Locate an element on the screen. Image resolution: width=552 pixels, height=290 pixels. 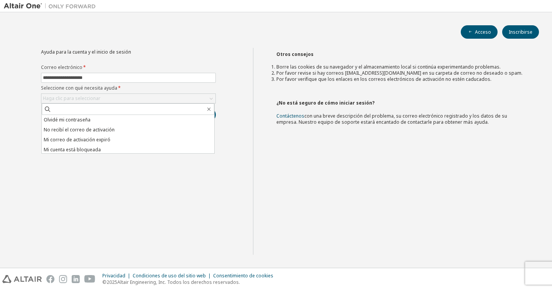
img: altair_logo.svg is located at coordinates (22, 279).